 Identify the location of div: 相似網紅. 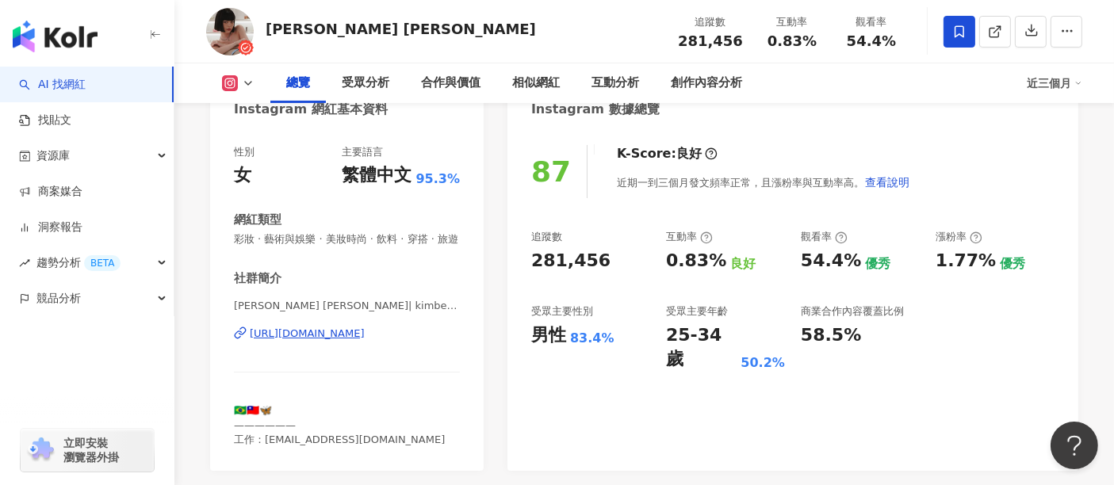
(536, 83).